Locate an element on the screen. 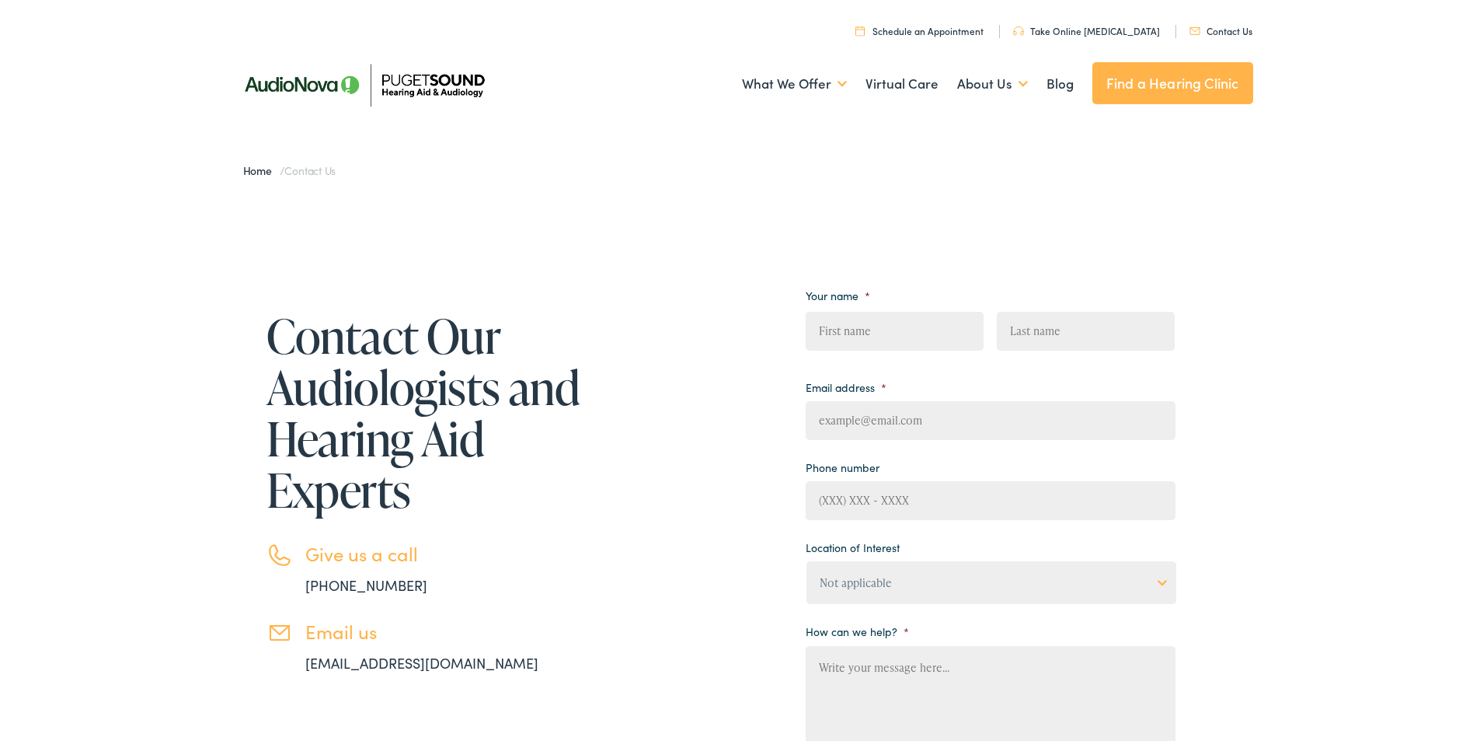 Image resolution: width=1480 pixels, height=741 pixels. label: Phone number is located at coordinates (842, 467).